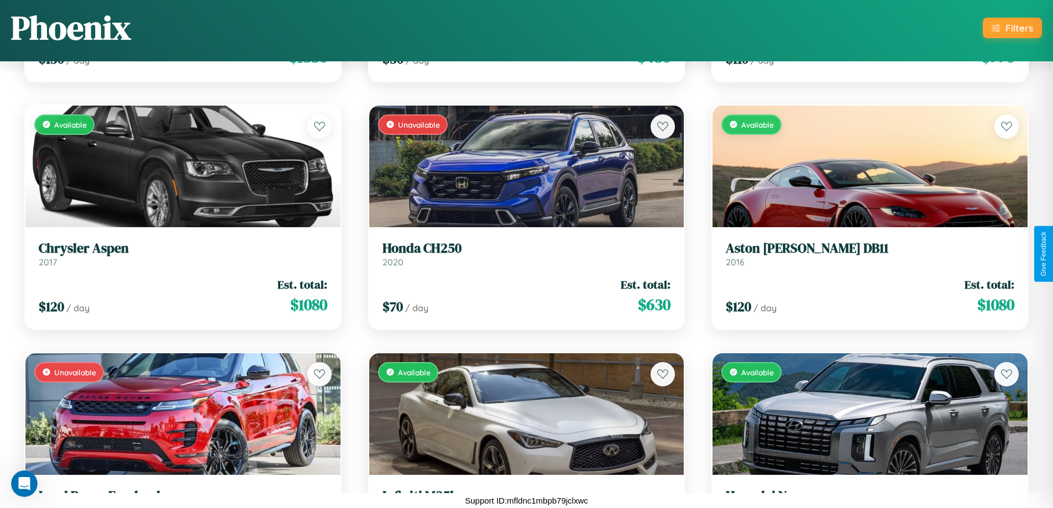 The image size is (1053, 508). Describe the element at coordinates (393, 262) in the screenshot. I see `span: 2020` at that location.